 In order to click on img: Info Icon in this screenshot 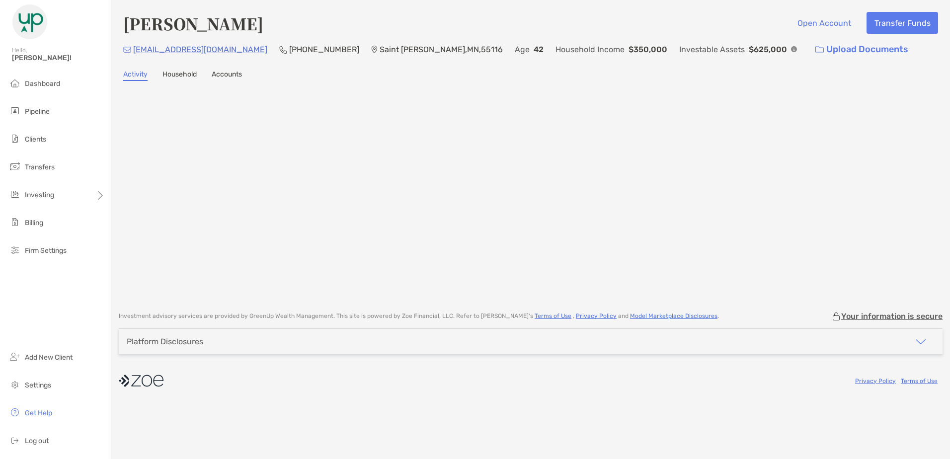, I will do `click(794, 49)`.